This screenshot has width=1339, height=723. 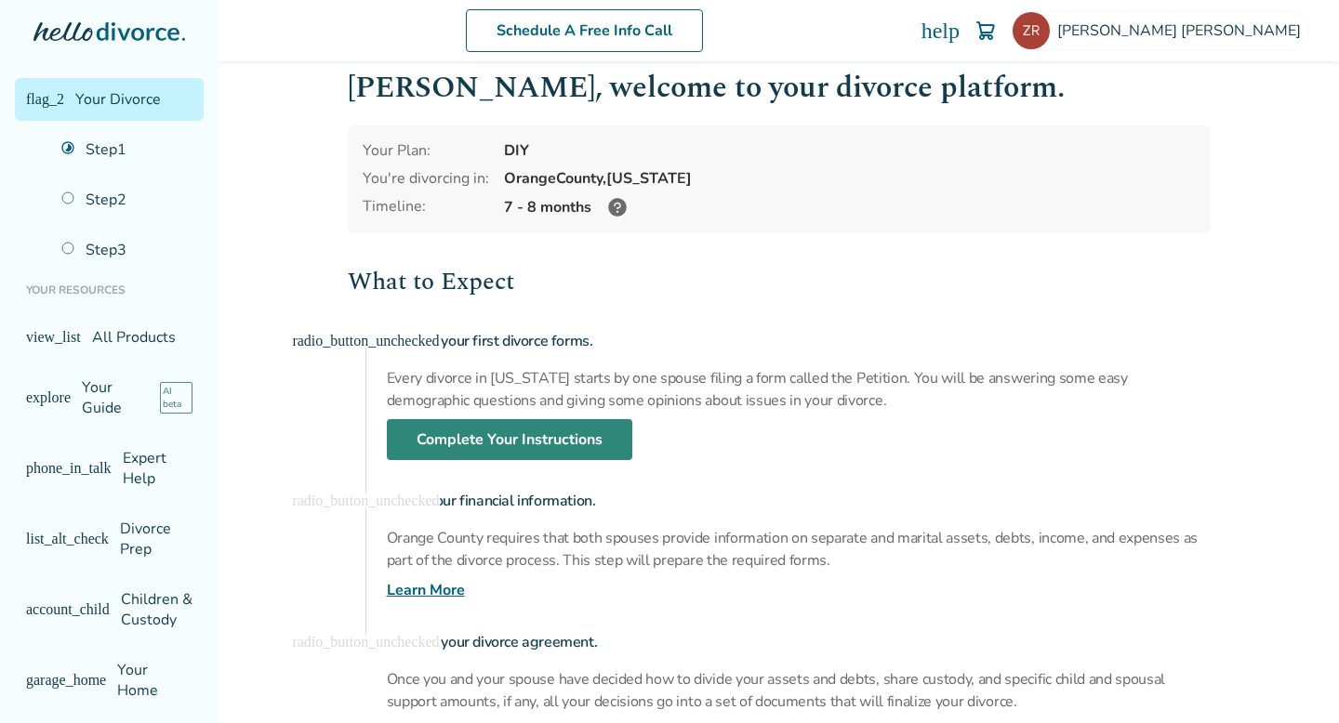 I want to click on img: zrhee@yahoo.com, so click(x=1031, y=31).